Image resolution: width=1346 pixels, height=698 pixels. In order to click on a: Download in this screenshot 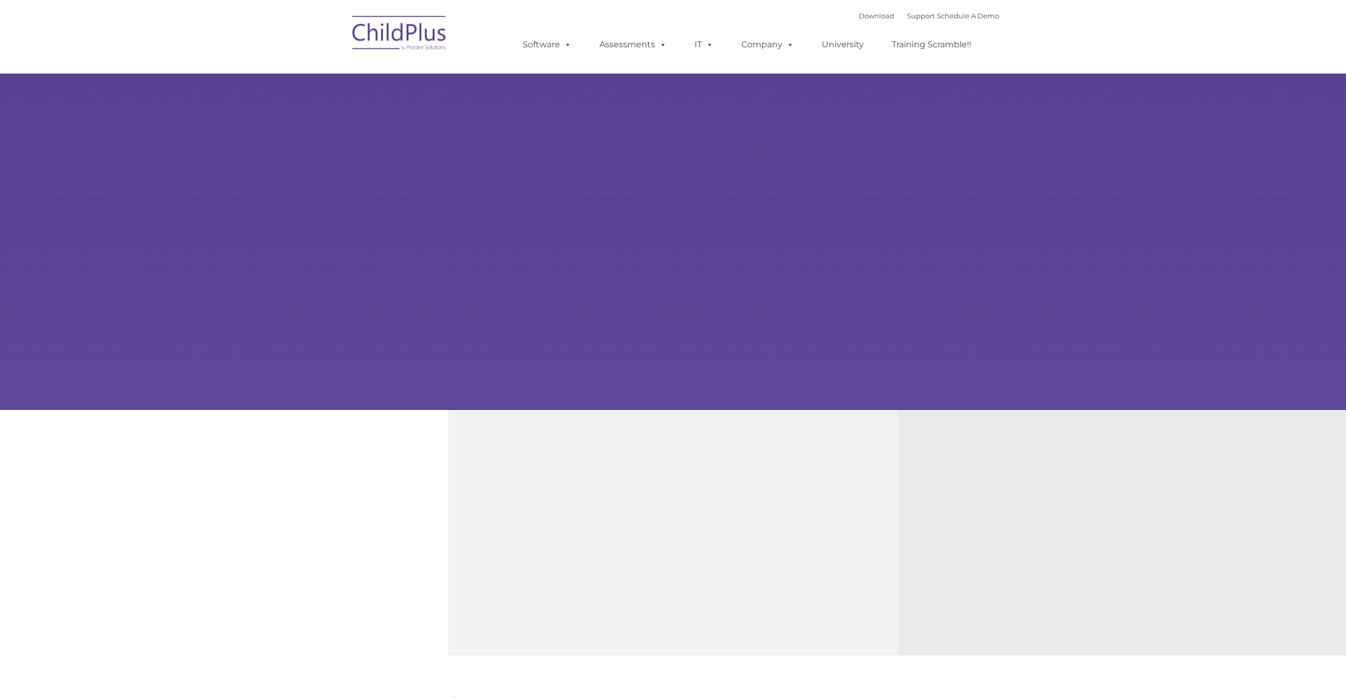, I will do `click(877, 16)`.